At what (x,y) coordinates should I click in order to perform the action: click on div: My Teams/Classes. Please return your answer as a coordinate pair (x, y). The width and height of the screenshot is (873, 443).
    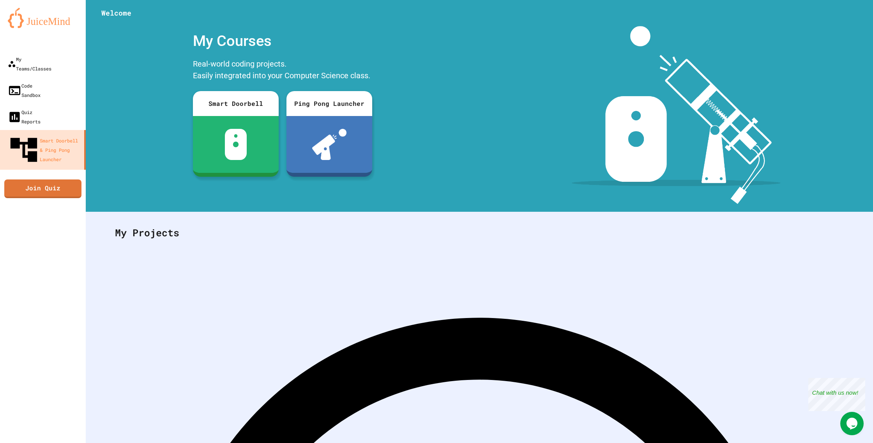
    Looking at the image, I should click on (30, 64).